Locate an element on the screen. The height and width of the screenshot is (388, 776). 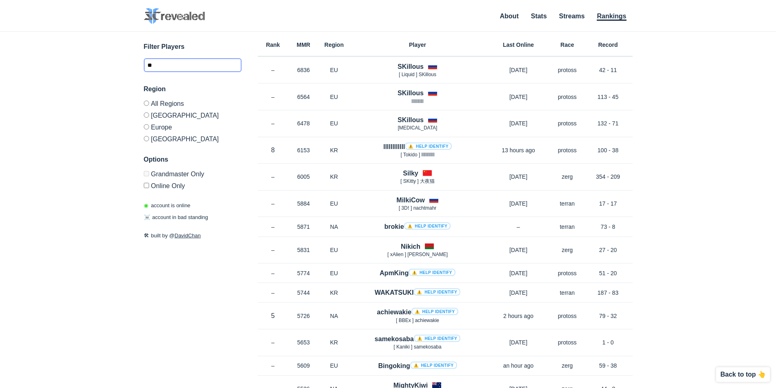
input: Europe is located at coordinates (146, 127).